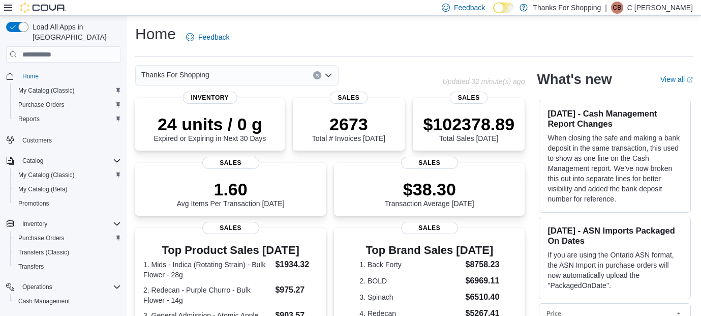  Describe the element at coordinates (34, 203) in the screenshot. I see `a: Promotions` at that location.